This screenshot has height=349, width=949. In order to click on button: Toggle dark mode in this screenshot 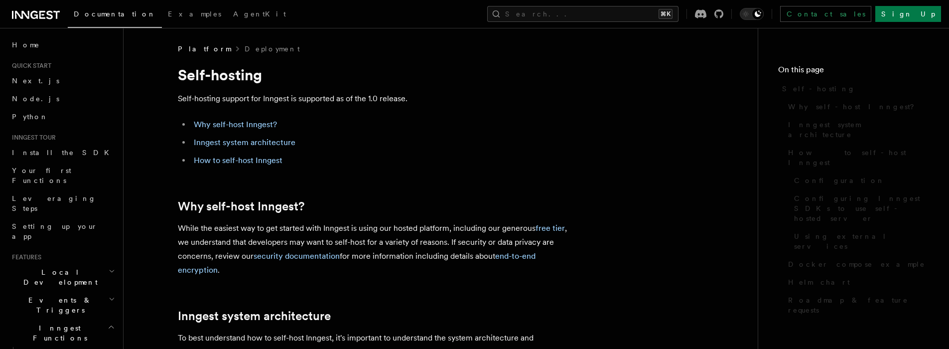, I will do `click(751, 14)`.